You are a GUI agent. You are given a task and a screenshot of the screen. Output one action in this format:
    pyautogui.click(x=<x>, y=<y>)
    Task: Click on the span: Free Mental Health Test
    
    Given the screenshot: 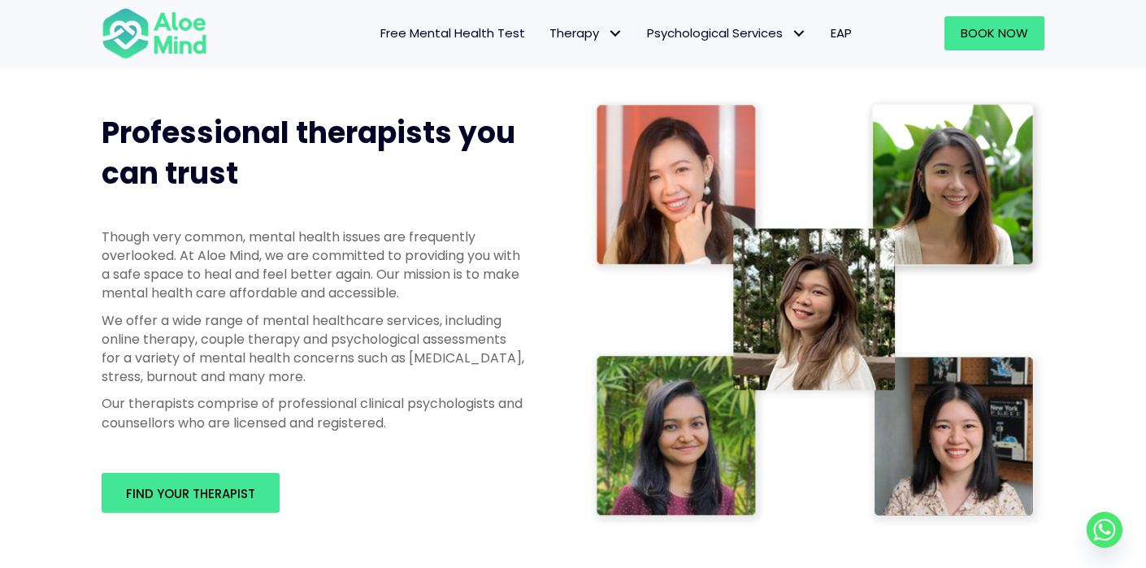 What is the action you would take?
    pyautogui.click(x=453, y=32)
    